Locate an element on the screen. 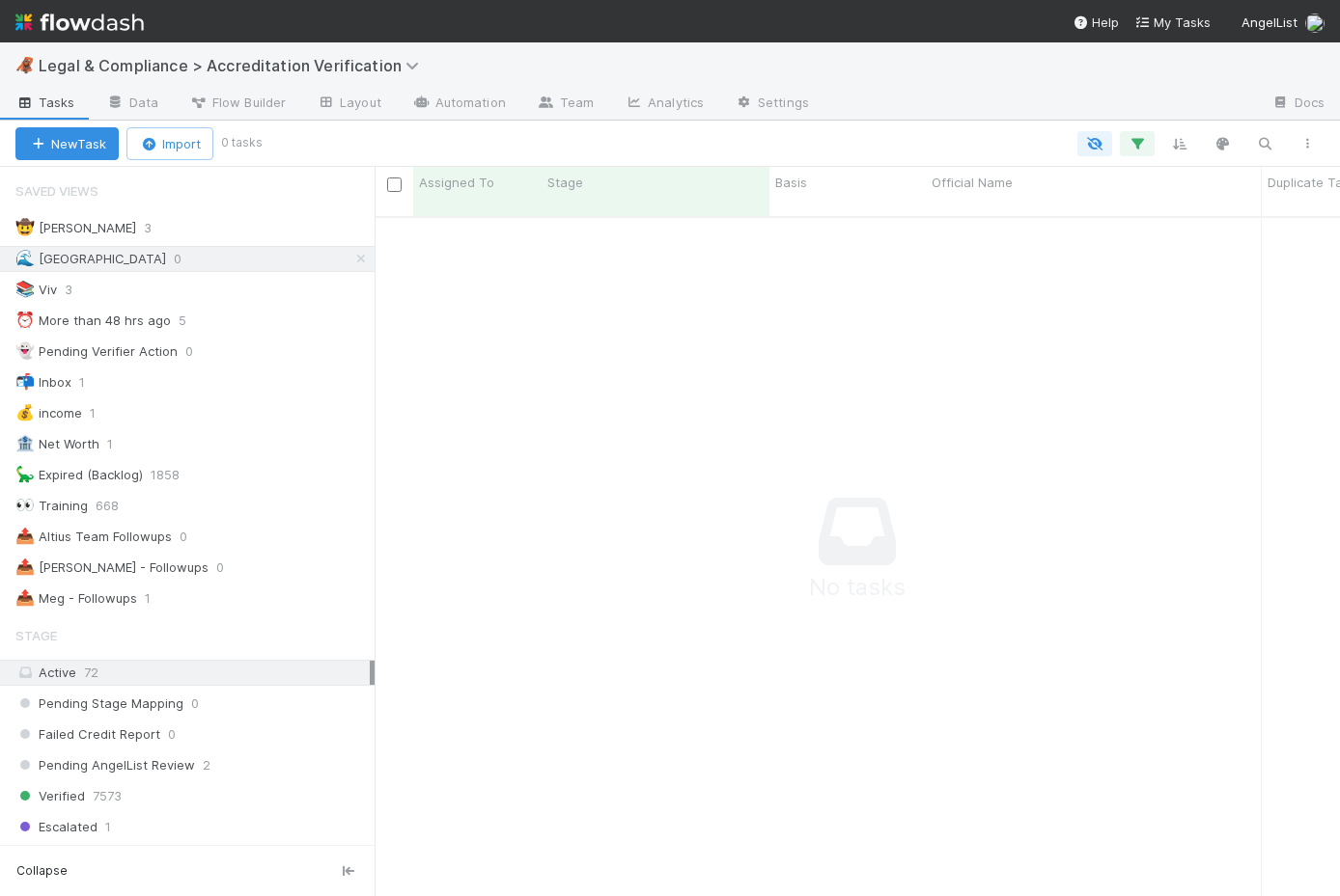  div: Help is located at coordinates (1096, 22).